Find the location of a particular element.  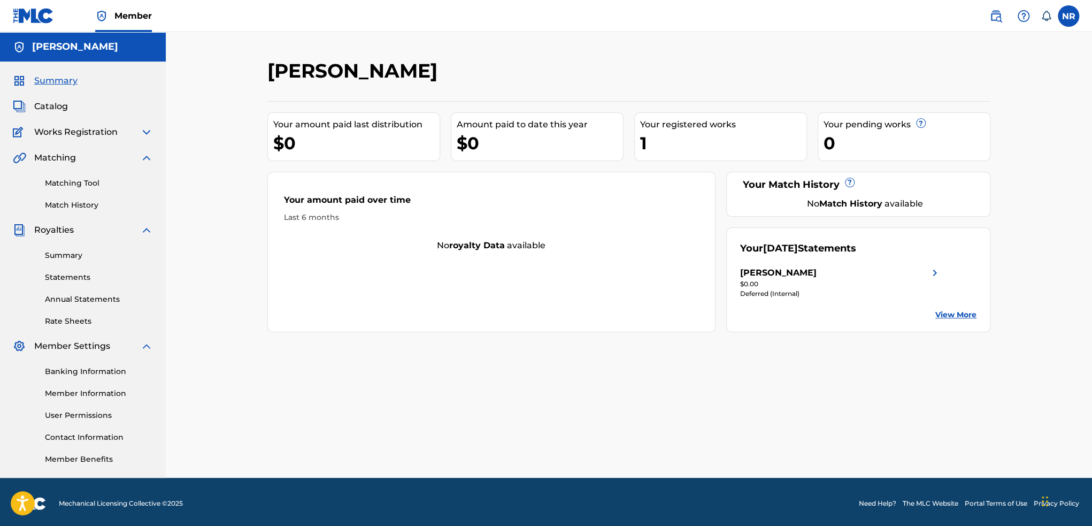

a: User Permissions is located at coordinates (99, 415).